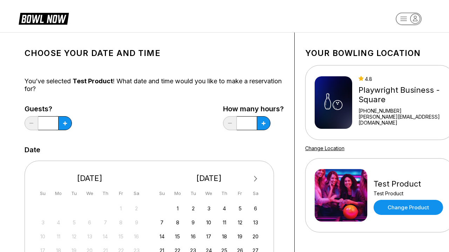 The width and height of the screenshot is (449, 252). Describe the element at coordinates (105, 223) in the screenshot. I see `div: Not available Thursday, August 7th, 2025` at that location.